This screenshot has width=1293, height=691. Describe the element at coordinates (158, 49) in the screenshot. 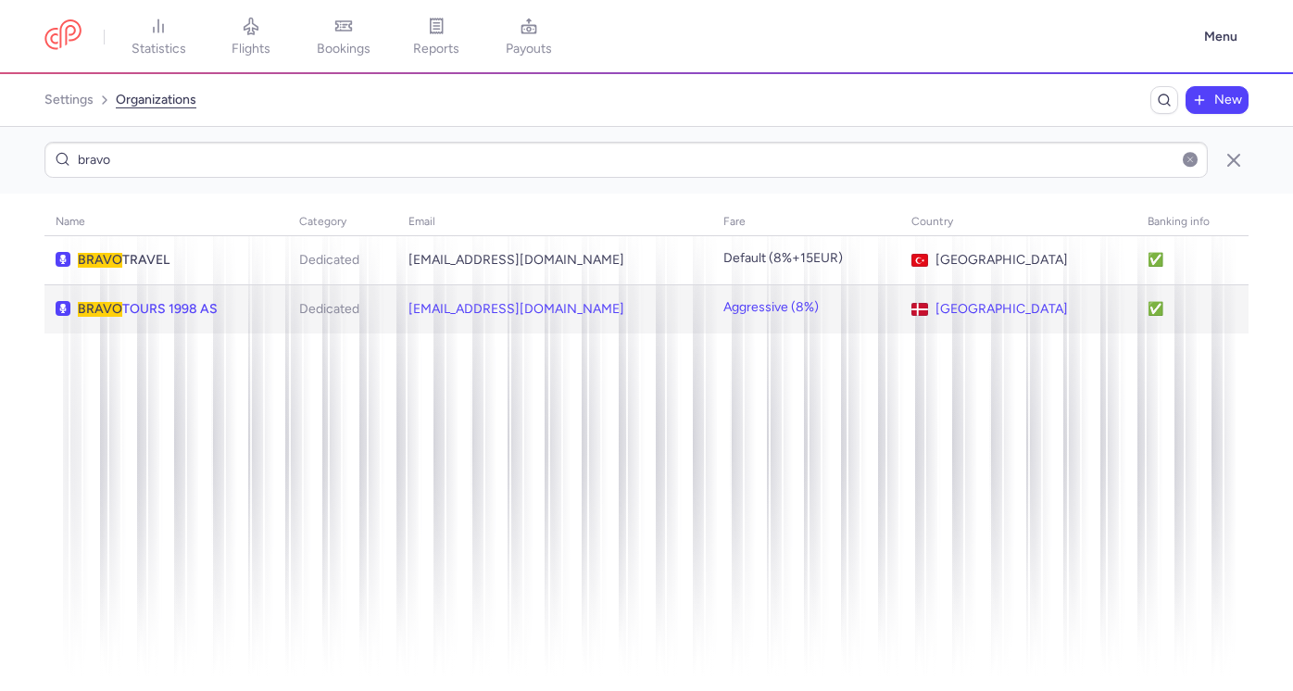

I see `span: statistics` at that location.